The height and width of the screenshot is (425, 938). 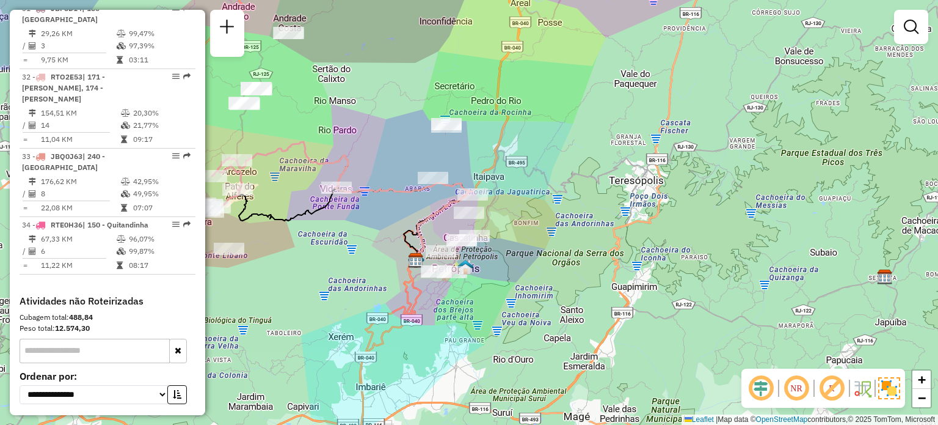 I want to click on strong: 488,84, so click(x=81, y=316).